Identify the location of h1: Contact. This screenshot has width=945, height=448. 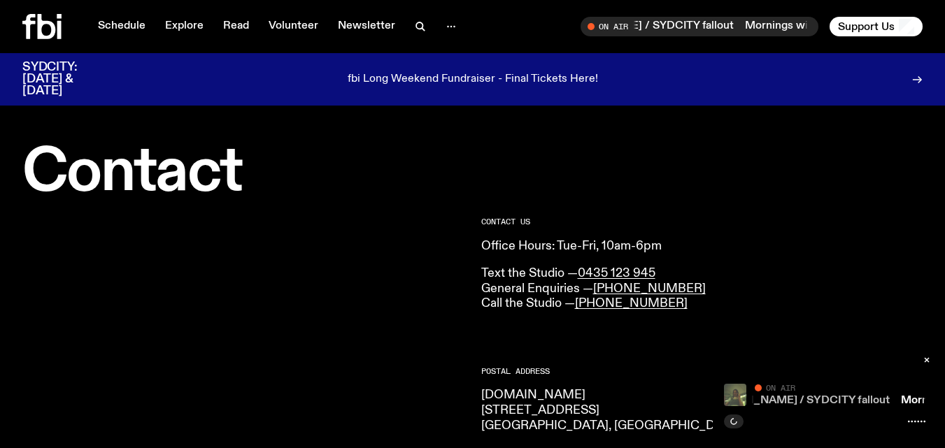
(243, 173).